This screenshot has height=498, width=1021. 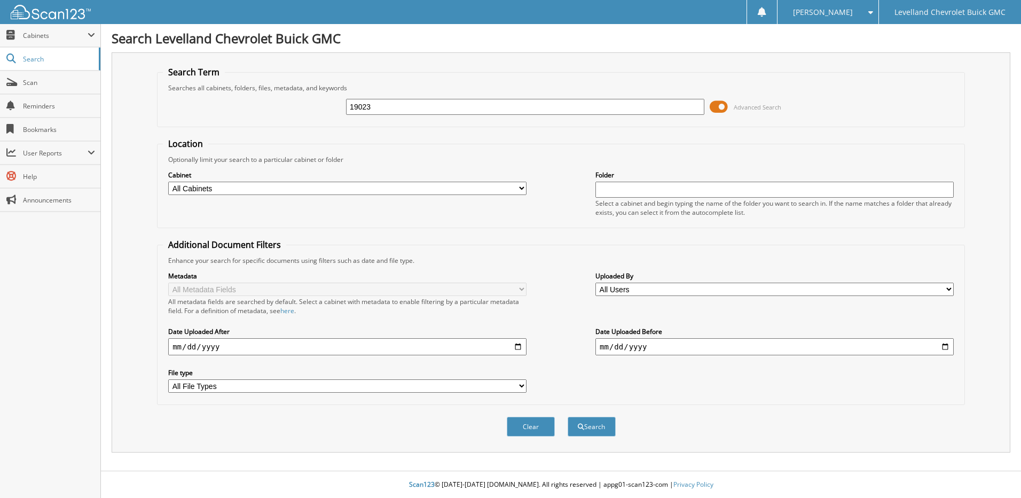 I want to click on span: Scan, so click(x=59, y=82).